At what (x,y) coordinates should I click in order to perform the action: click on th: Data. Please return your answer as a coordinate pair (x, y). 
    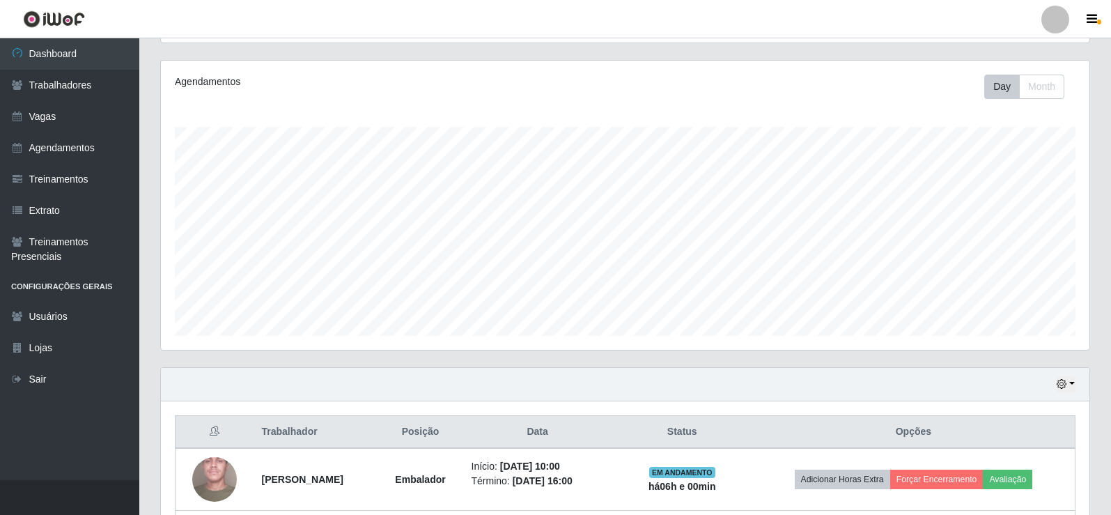
    Looking at the image, I should click on (538, 432).